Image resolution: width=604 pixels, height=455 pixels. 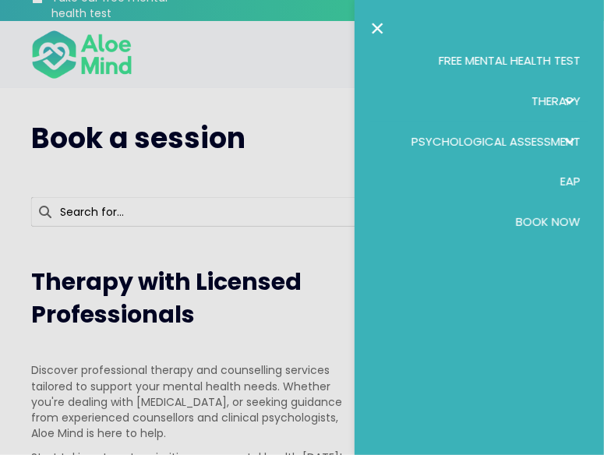 I want to click on a: TherapyTherapy: submenu, so click(x=479, y=101).